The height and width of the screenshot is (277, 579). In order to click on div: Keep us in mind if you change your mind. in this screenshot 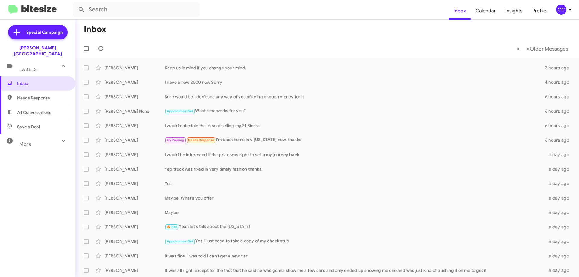, I will do `click(355, 68)`.